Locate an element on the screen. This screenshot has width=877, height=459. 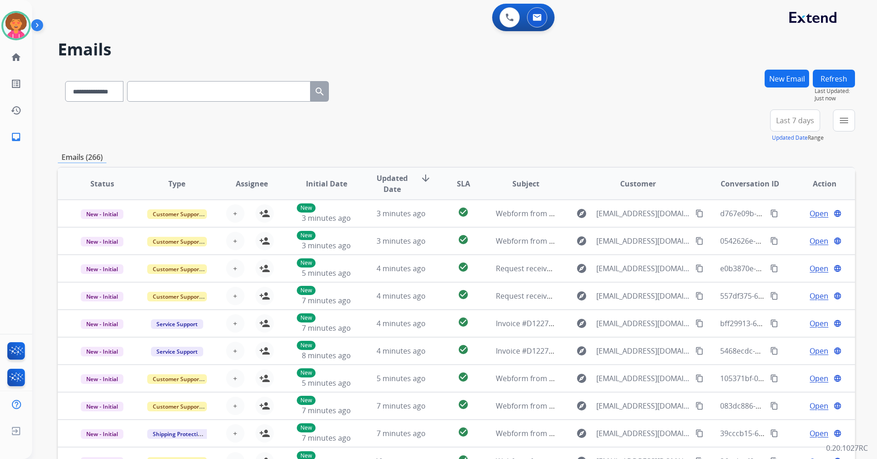
span: Last 7 days is located at coordinates (795, 121).